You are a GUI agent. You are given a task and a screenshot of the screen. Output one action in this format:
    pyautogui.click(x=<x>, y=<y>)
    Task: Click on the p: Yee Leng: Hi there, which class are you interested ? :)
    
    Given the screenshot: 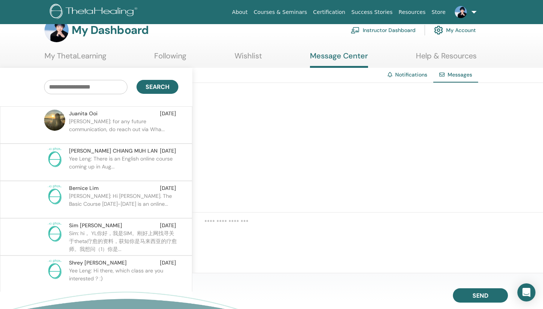 What is the action you would take?
    pyautogui.click(x=124, y=278)
    